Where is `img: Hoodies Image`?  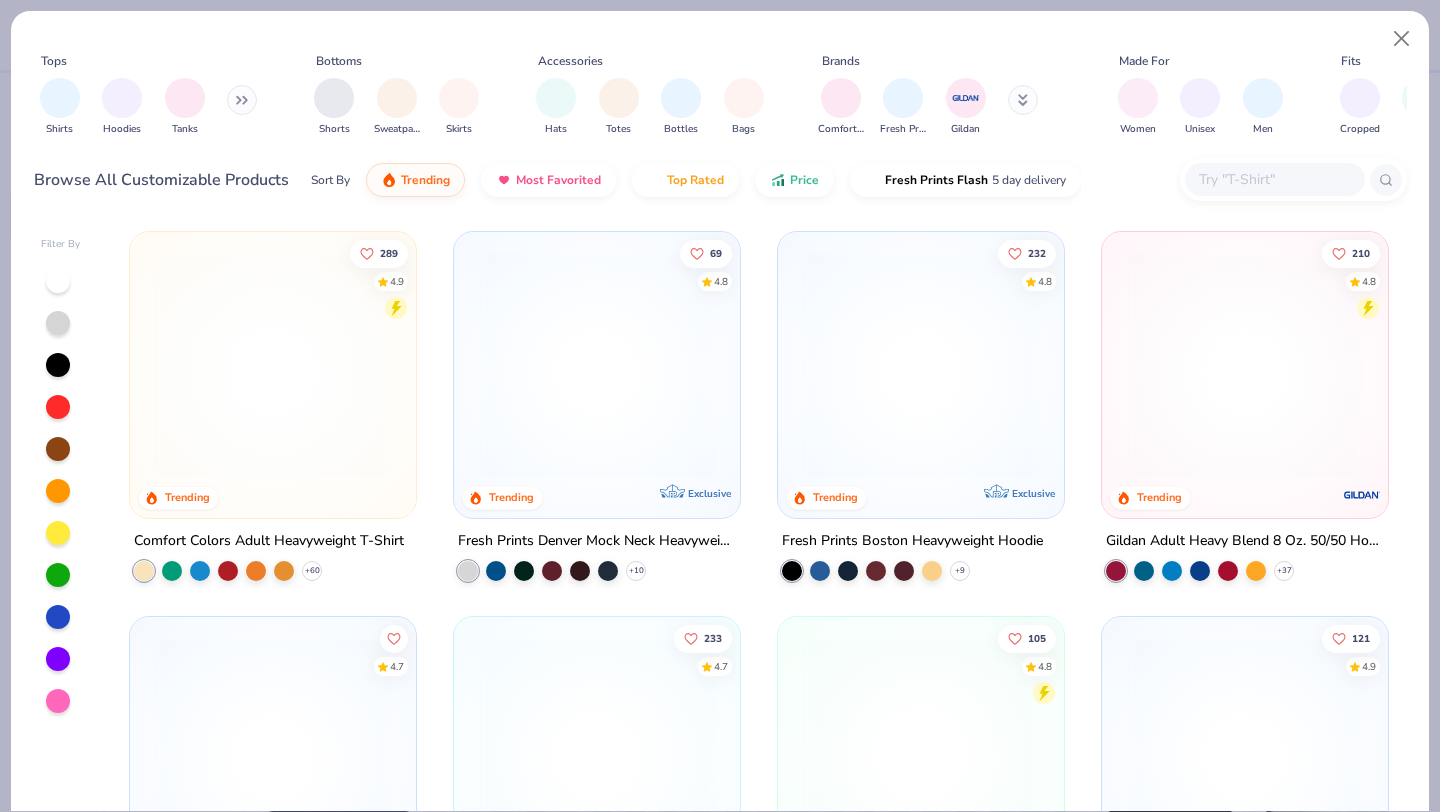
img: Hoodies Image is located at coordinates (122, 97).